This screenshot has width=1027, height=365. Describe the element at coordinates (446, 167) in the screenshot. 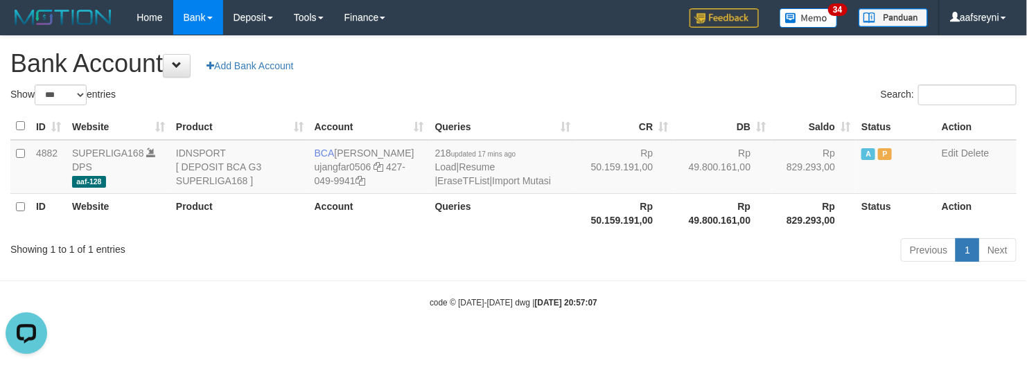

I see `a: Load` at that location.